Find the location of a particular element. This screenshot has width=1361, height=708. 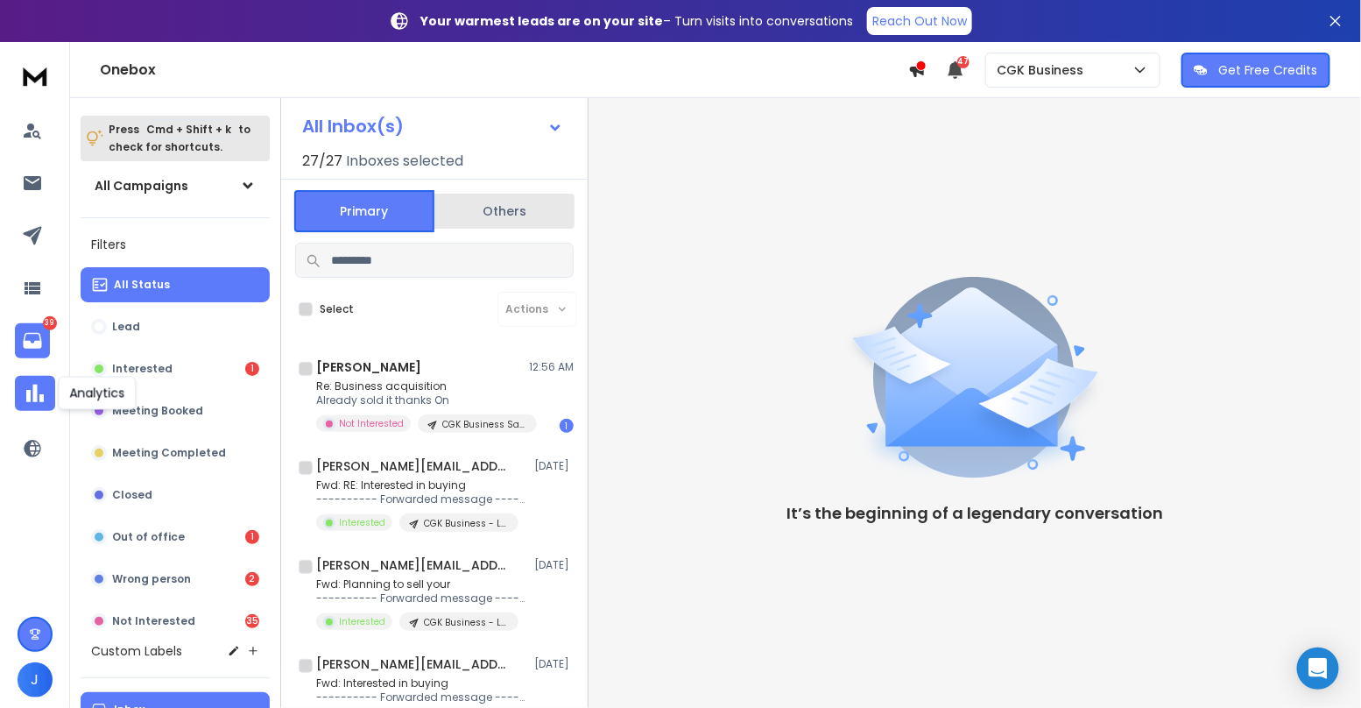

p: CGK Business is located at coordinates (1043, 70).